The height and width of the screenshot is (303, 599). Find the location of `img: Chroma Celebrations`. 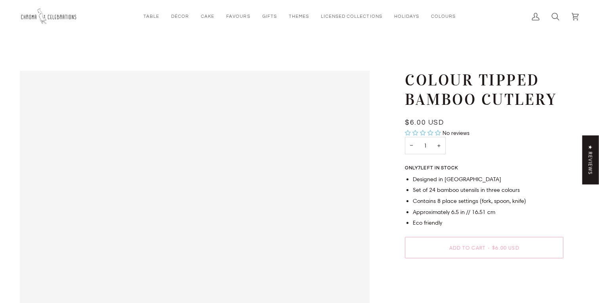

img: Chroma Celebrations is located at coordinates (50, 16).